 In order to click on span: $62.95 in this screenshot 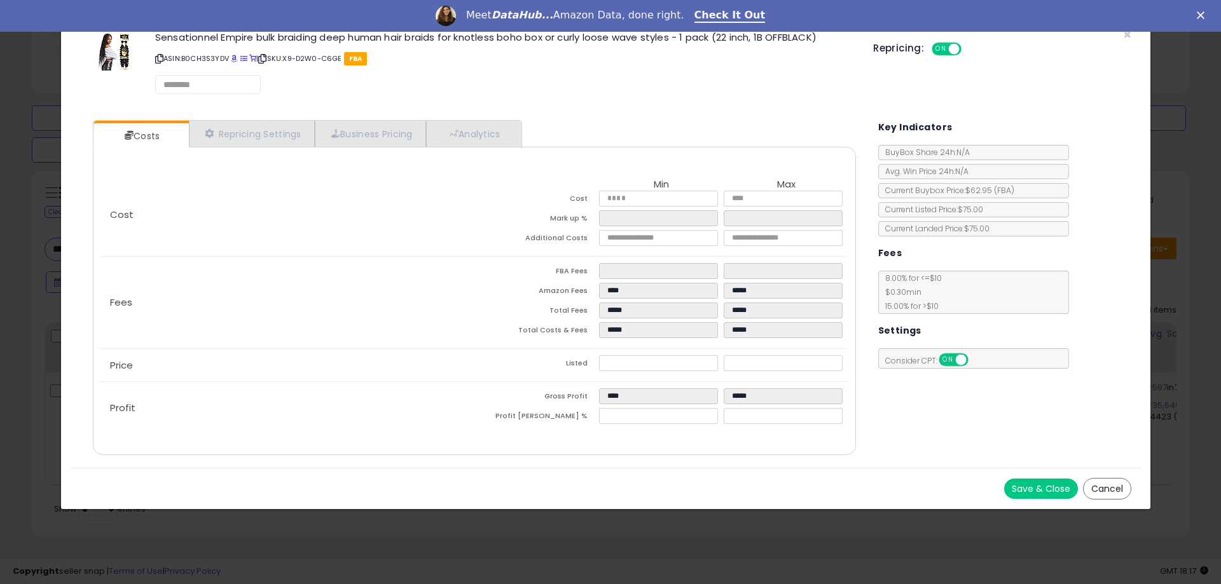, I will do `click(989, 190)`.